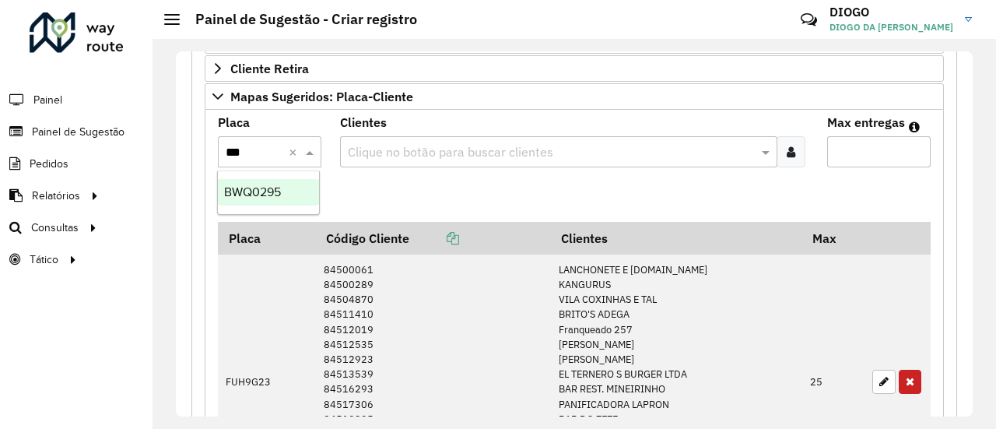  What do you see at coordinates (252, 191) in the screenshot?
I see `span: BWQ0295` at bounding box center [252, 191].